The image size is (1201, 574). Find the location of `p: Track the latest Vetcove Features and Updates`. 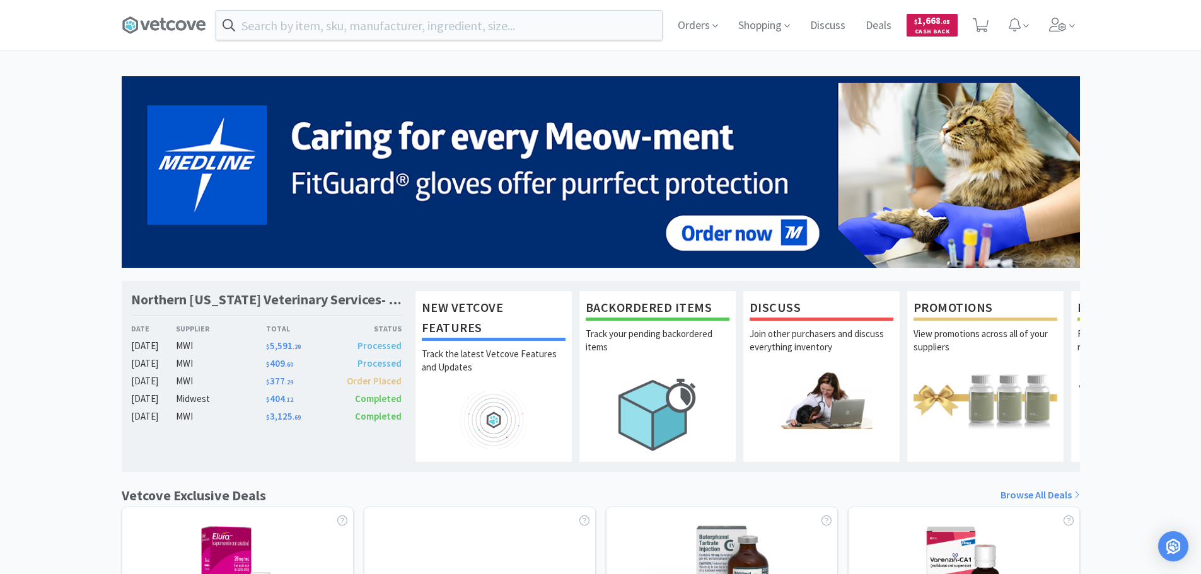

p: Track the latest Vetcove Features and Updates is located at coordinates (494, 369).